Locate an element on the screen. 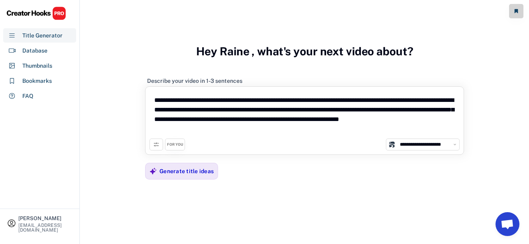 The height and width of the screenshot is (244, 529). img: CHPRO%20Logo.svg is located at coordinates (36, 13).